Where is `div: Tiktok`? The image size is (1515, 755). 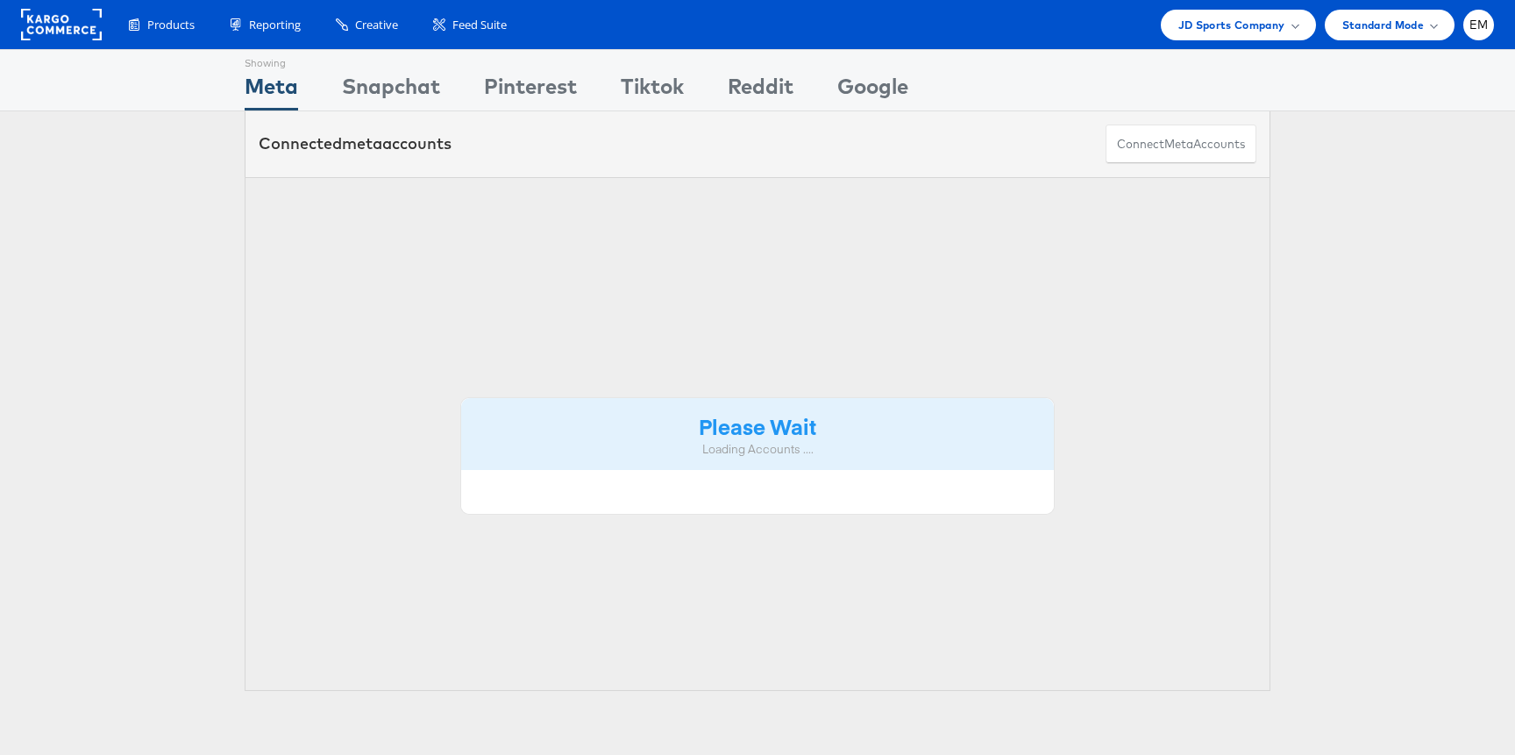 div: Tiktok is located at coordinates (652, 90).